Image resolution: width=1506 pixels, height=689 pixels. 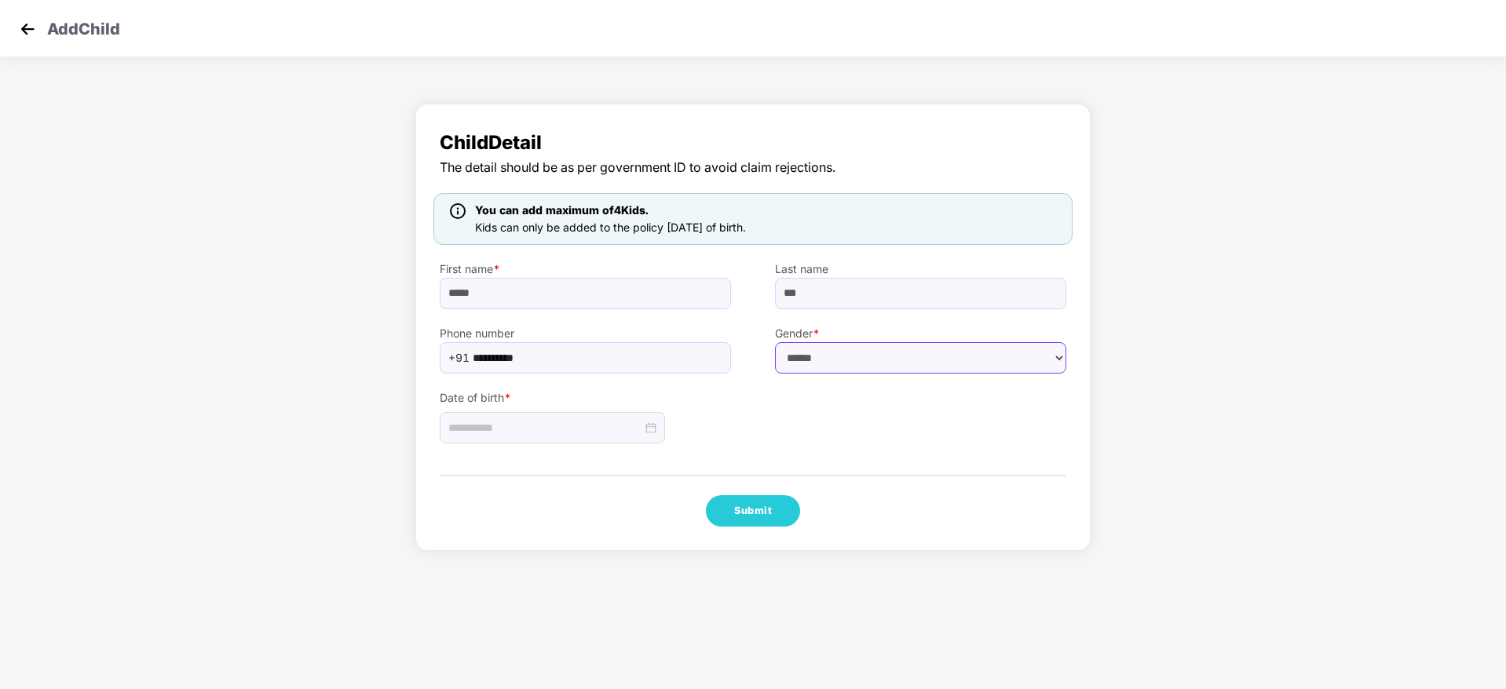 I want to click on button: Submit, so click(x=753, y=511).